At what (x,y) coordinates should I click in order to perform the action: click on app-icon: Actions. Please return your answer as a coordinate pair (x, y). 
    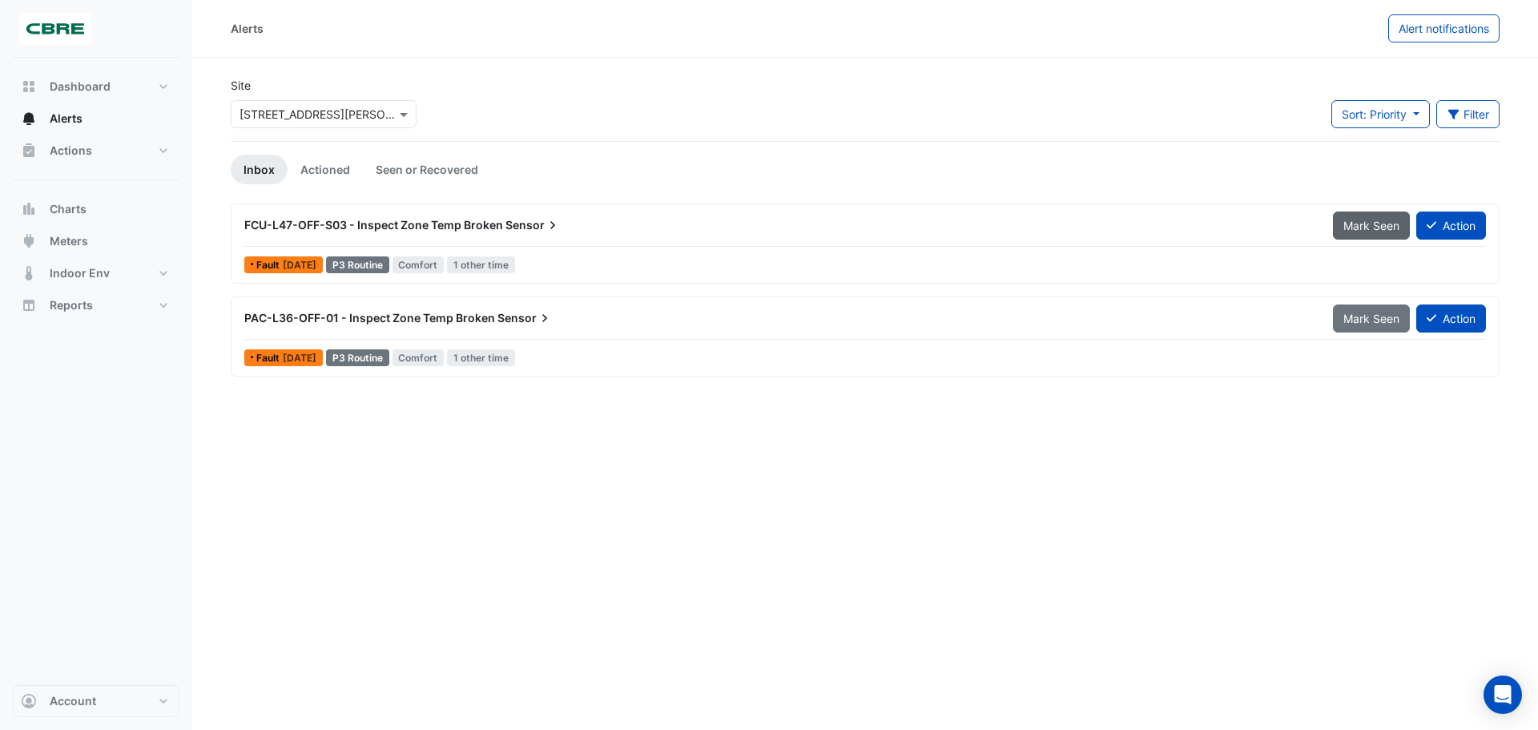
    Looking at the image, I should click on (29, 151).